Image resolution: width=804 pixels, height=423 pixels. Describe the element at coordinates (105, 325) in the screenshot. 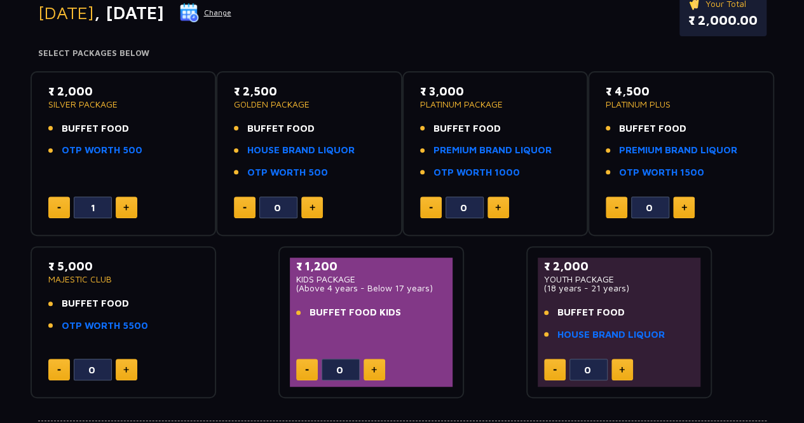

I see `a: OTP WORTH 5500` at that location.